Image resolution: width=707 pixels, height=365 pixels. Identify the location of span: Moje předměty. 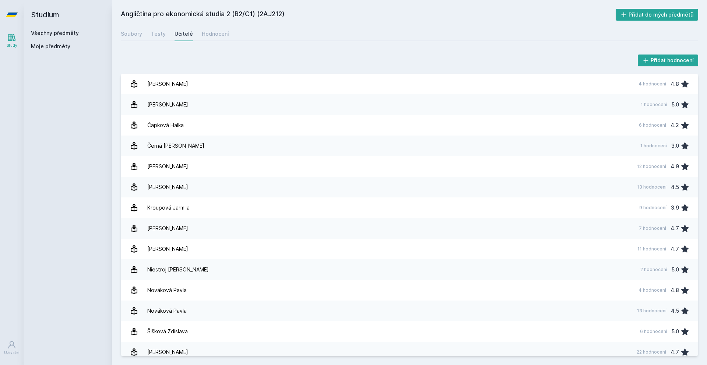
(50, 46).